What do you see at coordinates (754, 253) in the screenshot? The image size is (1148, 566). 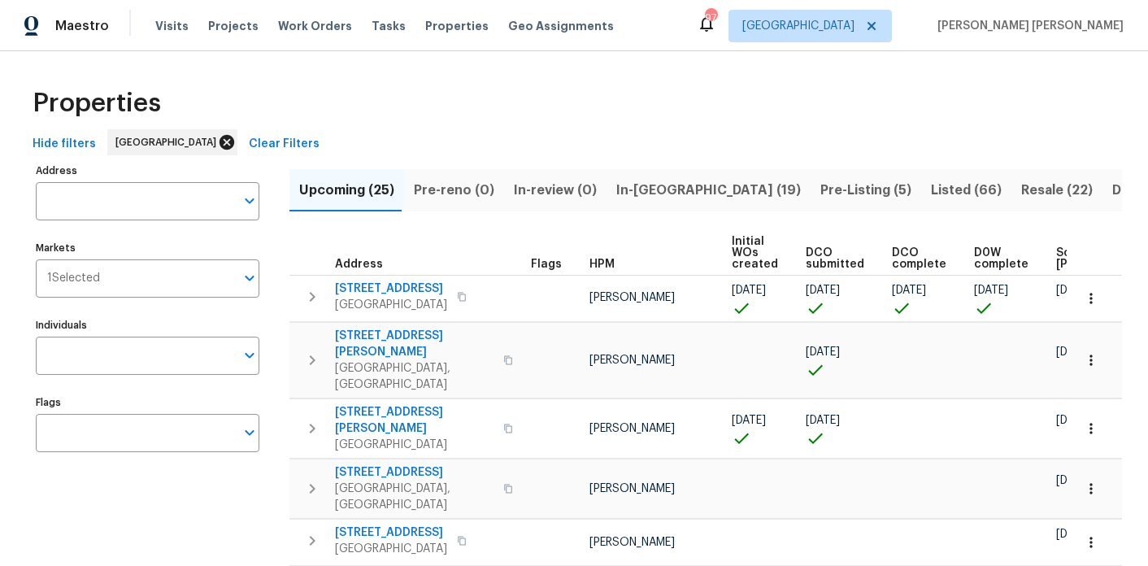 I see `span: Initial WOs created` at bounding box center [754, 253].